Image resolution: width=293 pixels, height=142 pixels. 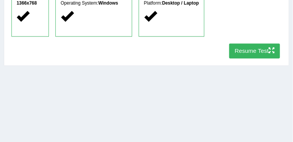 I want to click on strong: 1366x768, so click(x=26, y=3).